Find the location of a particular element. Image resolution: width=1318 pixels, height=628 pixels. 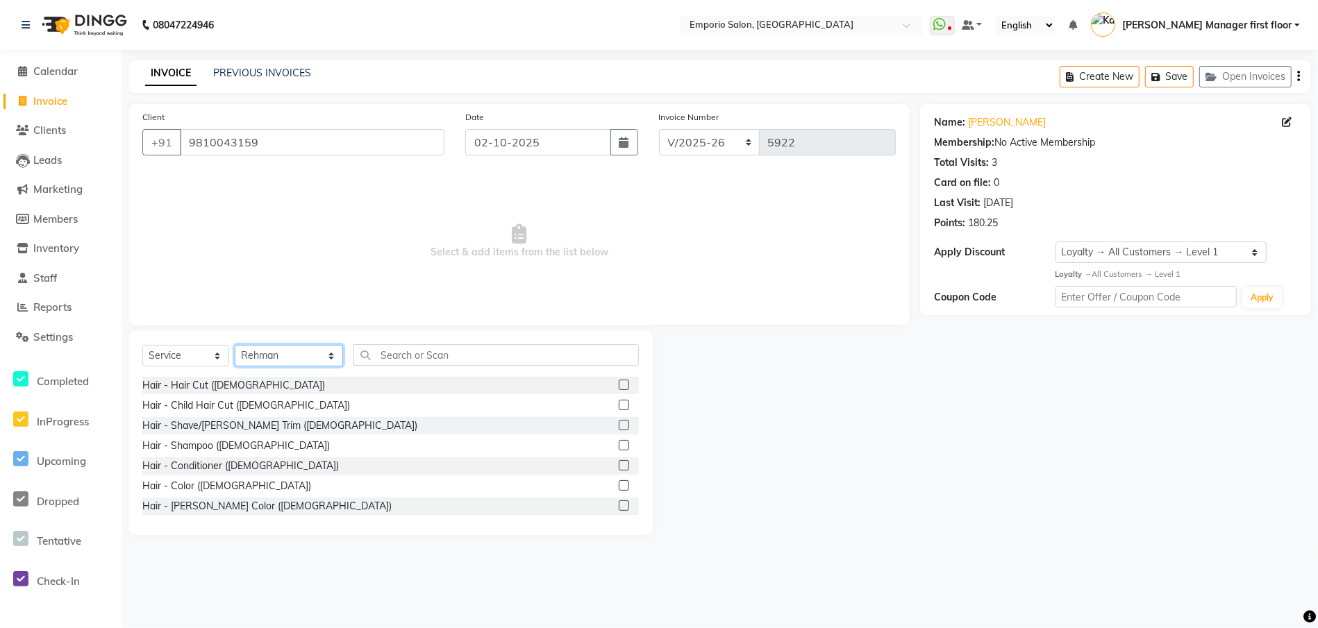

div: 3 is located at coordinates (994, 162).